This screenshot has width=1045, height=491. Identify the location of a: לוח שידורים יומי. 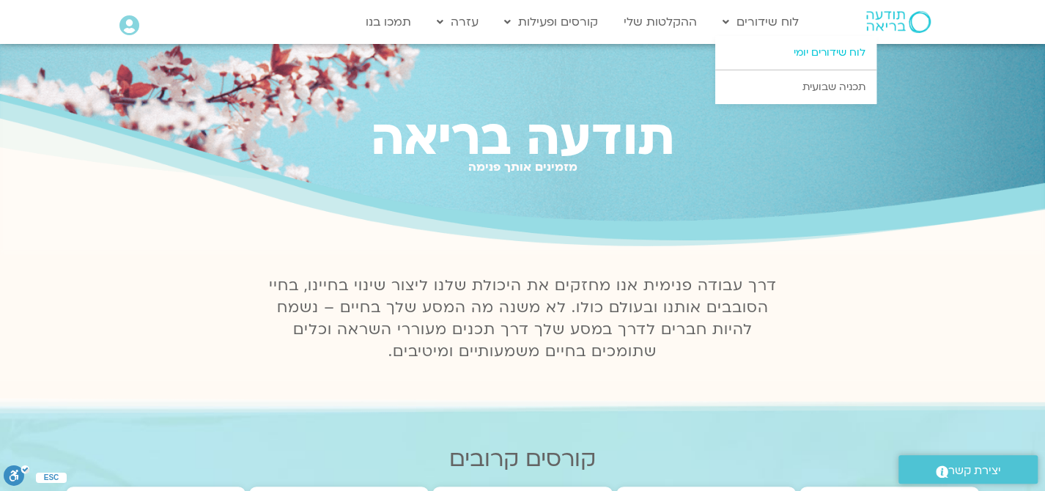
(796, 53).